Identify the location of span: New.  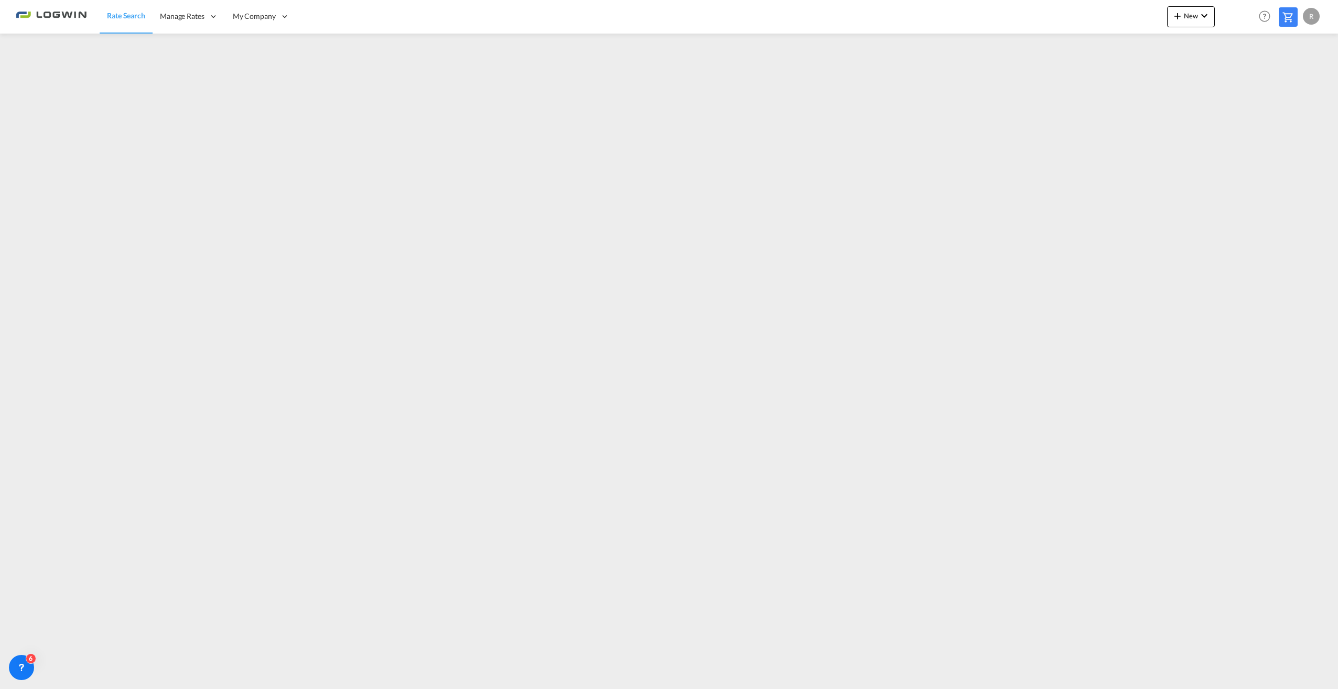
(1190, 16).